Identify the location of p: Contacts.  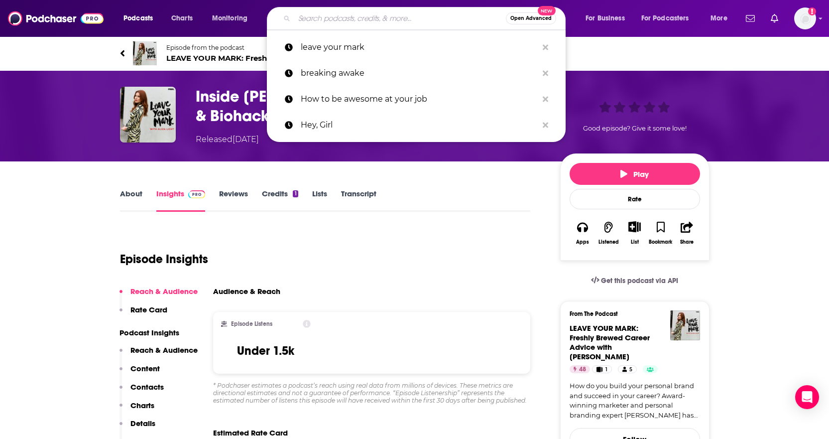
(147, 386).